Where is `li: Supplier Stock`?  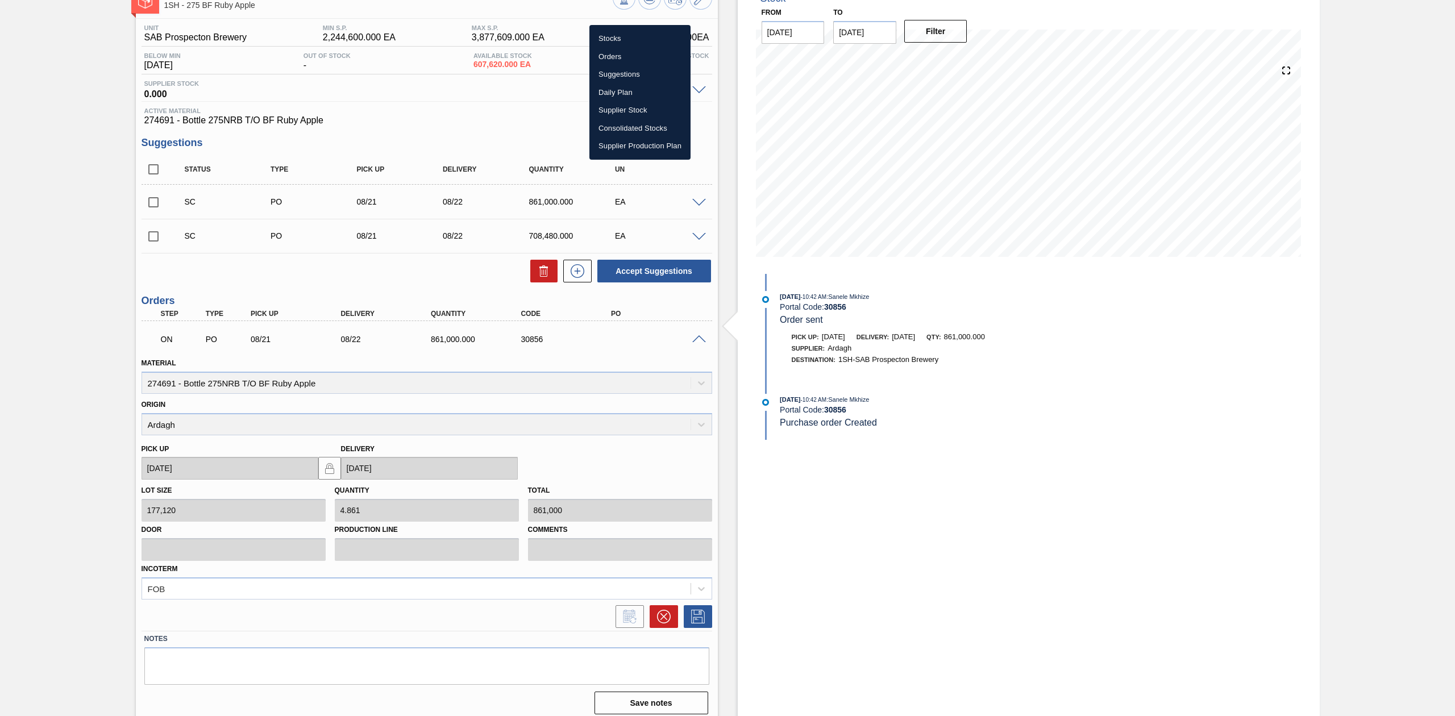 li: Supplier Stock is located at coordinates (640, 110).